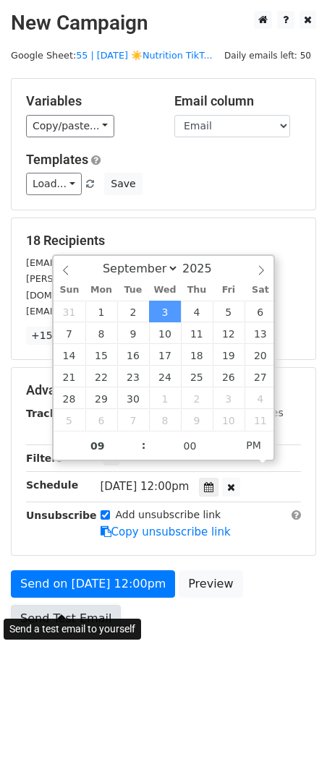 The image size is (327, 769). What do you see at coordinates (197, 398) in the screenshot?
I see `span: October 2, 2025` at bounding box center [197, 398].